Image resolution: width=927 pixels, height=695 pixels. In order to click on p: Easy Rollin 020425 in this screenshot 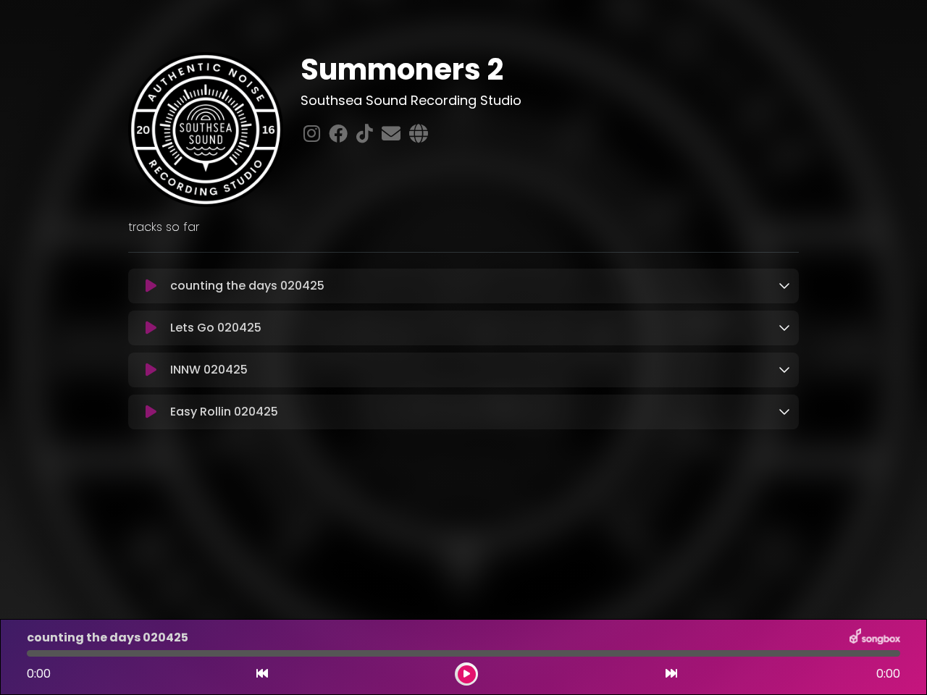, I will do `click(224, 412)`.